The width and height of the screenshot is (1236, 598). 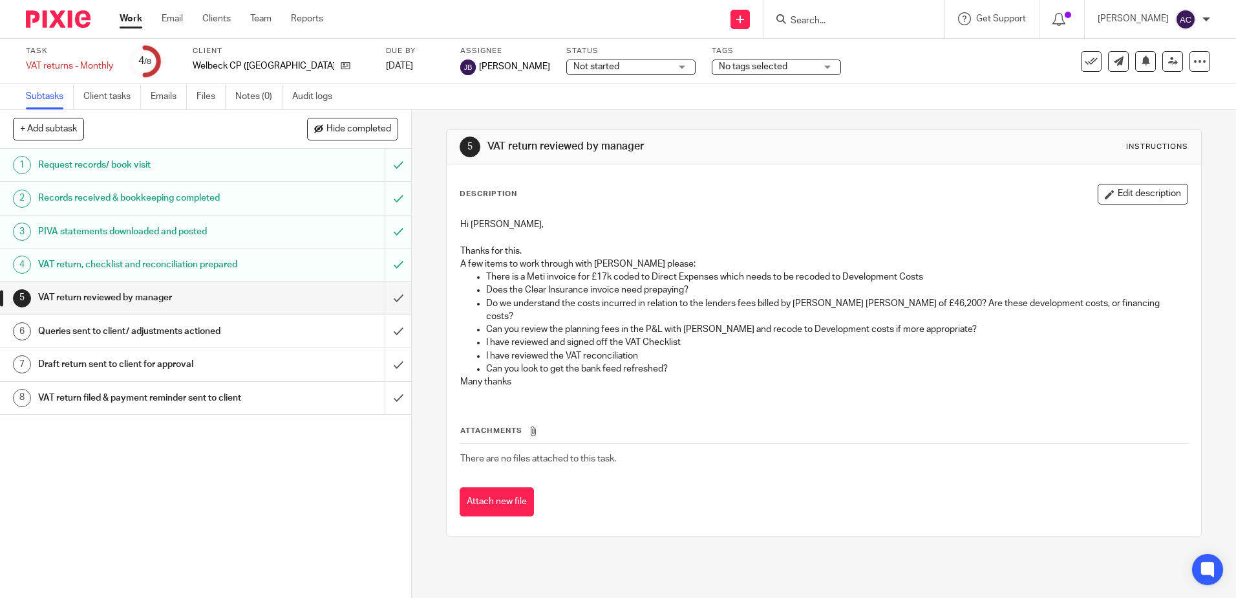 What do you see at coordinates (307, 19) in the screenshot?
I see `a: Reports` at bounding box center [307, 19].